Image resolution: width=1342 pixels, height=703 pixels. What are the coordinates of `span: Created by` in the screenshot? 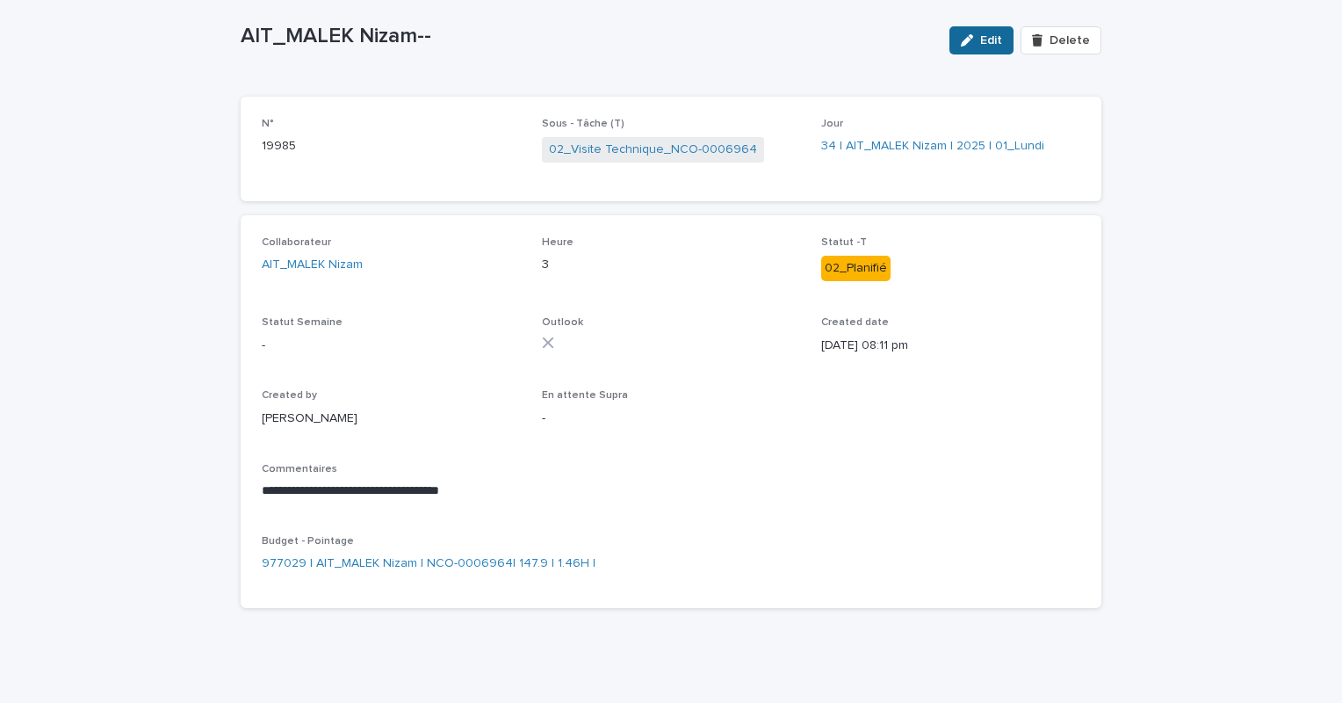 It's located at (289, 395).